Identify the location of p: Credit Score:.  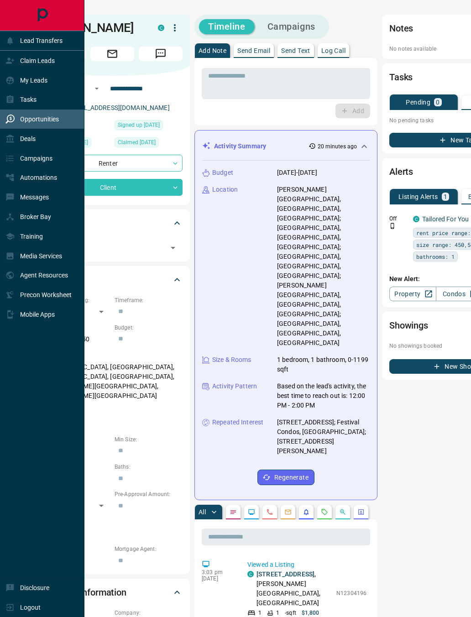
(112, 521).